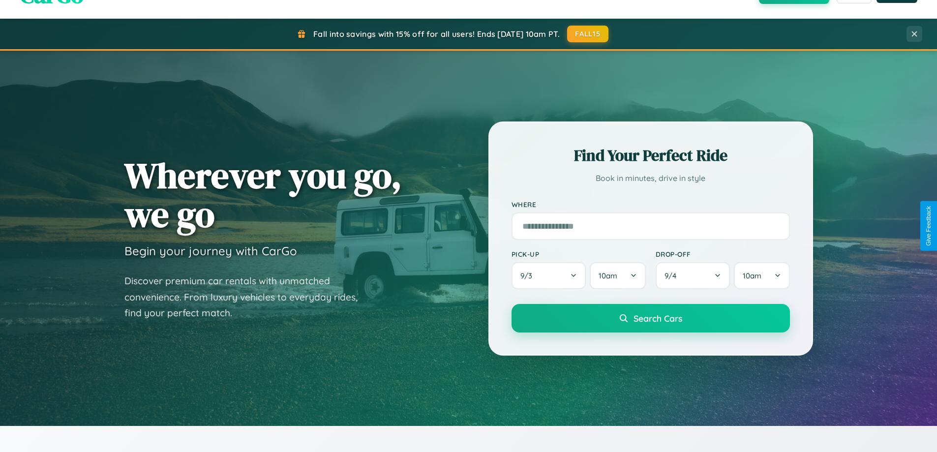 Image resolution: width=937 pixels, height=452 pixels. What do you see at coordinates (578, 254) in the screenshot?
I see `label: Pick-up` at bounding box center [578, 254].